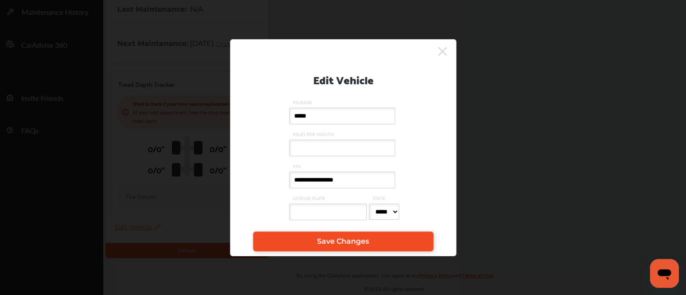 This screenshot has width=686, height=295. What do you see at coordinates (342, 116) in the screenshot?
I see `input: MILEAGE` at bounding box center [342, 116].